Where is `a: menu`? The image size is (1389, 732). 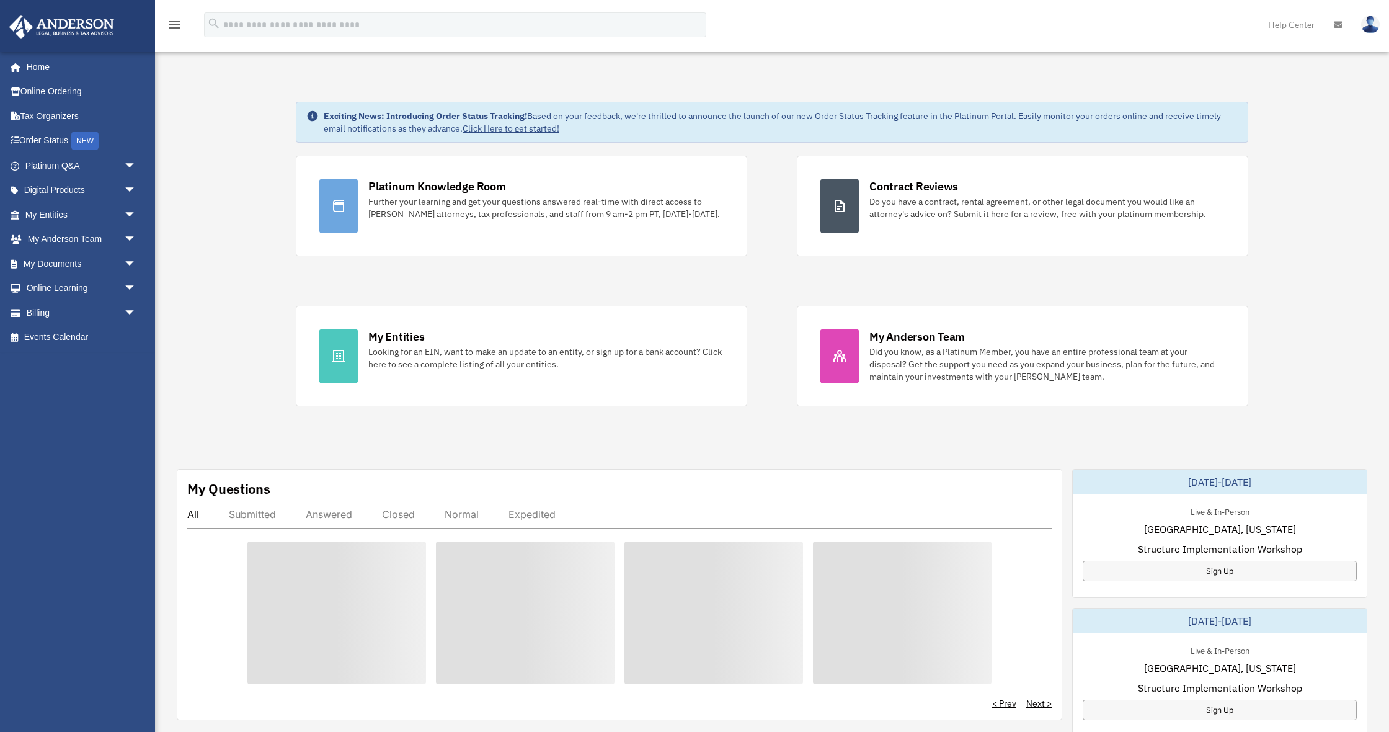
a: menu is located at coordinates (175, 27).